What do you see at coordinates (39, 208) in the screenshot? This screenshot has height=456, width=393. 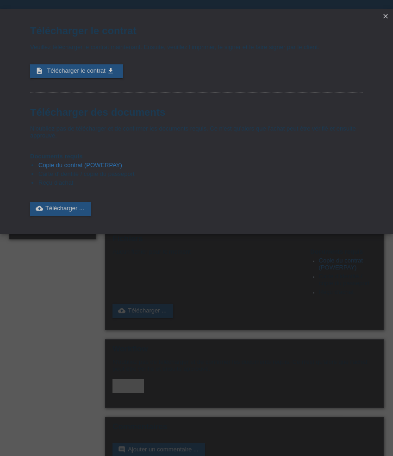 I see `i: cloud_upload` at bounding box center [39, 208].